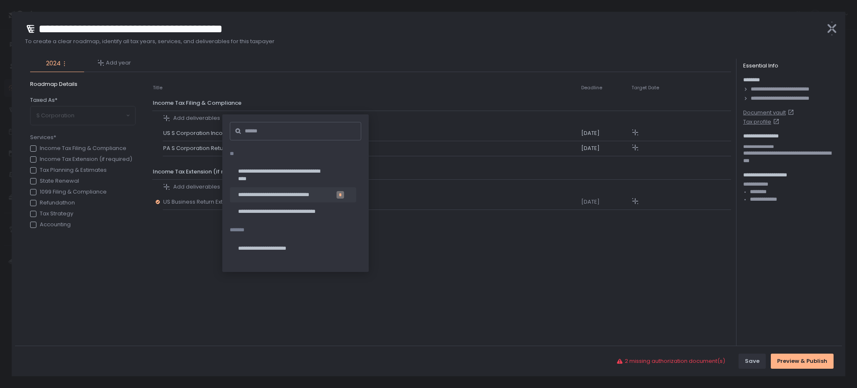 The width and height of the screenshot is (857, 388). Describe the element at coordinates (197, 103) in the screenshot. I see `span: Income Tax Filing & Compliance` at that location.